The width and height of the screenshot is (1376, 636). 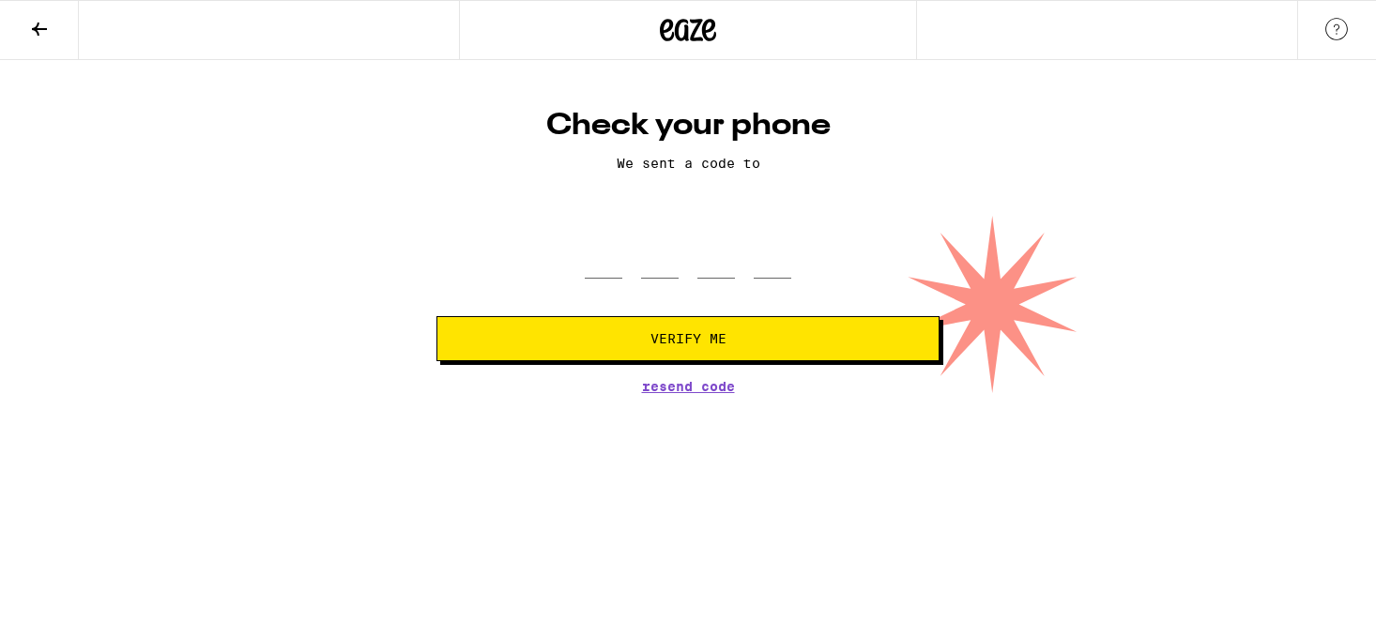 I want to click on span: Verify Me, so click(x=688, y=339).